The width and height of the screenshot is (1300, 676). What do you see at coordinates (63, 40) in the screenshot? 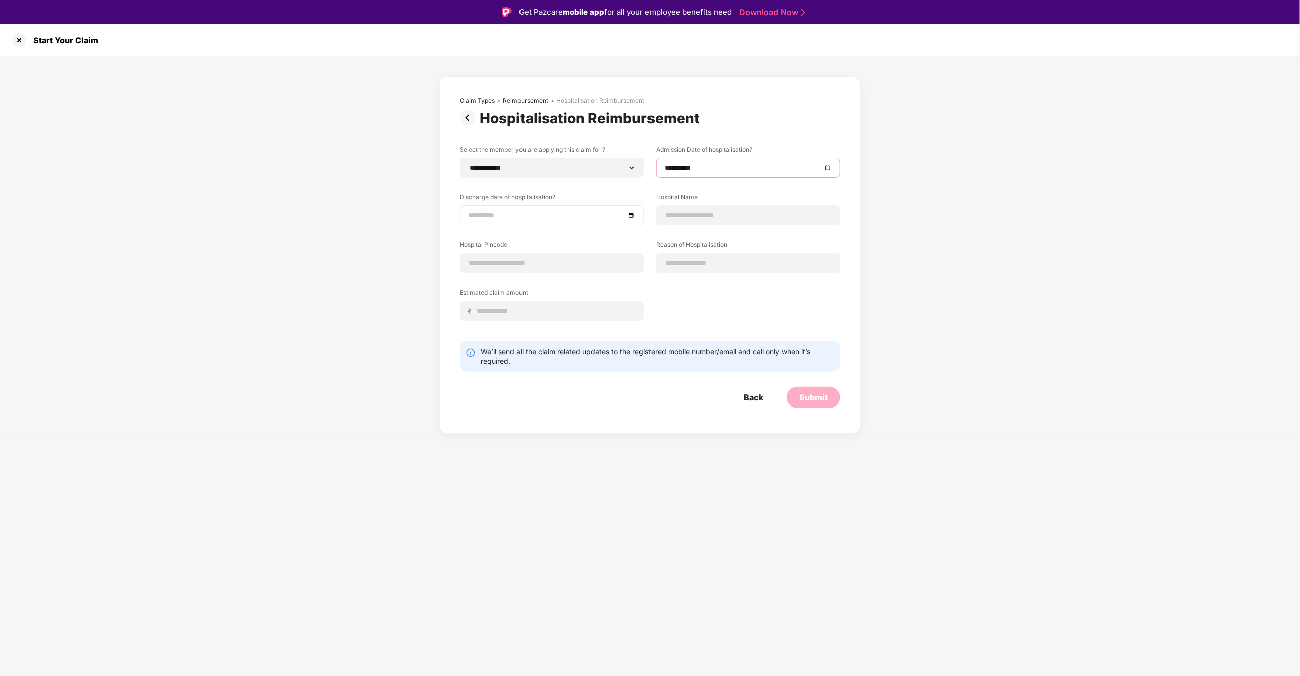
I see `div: Start Your Claim` at bounding box center [63, 40].